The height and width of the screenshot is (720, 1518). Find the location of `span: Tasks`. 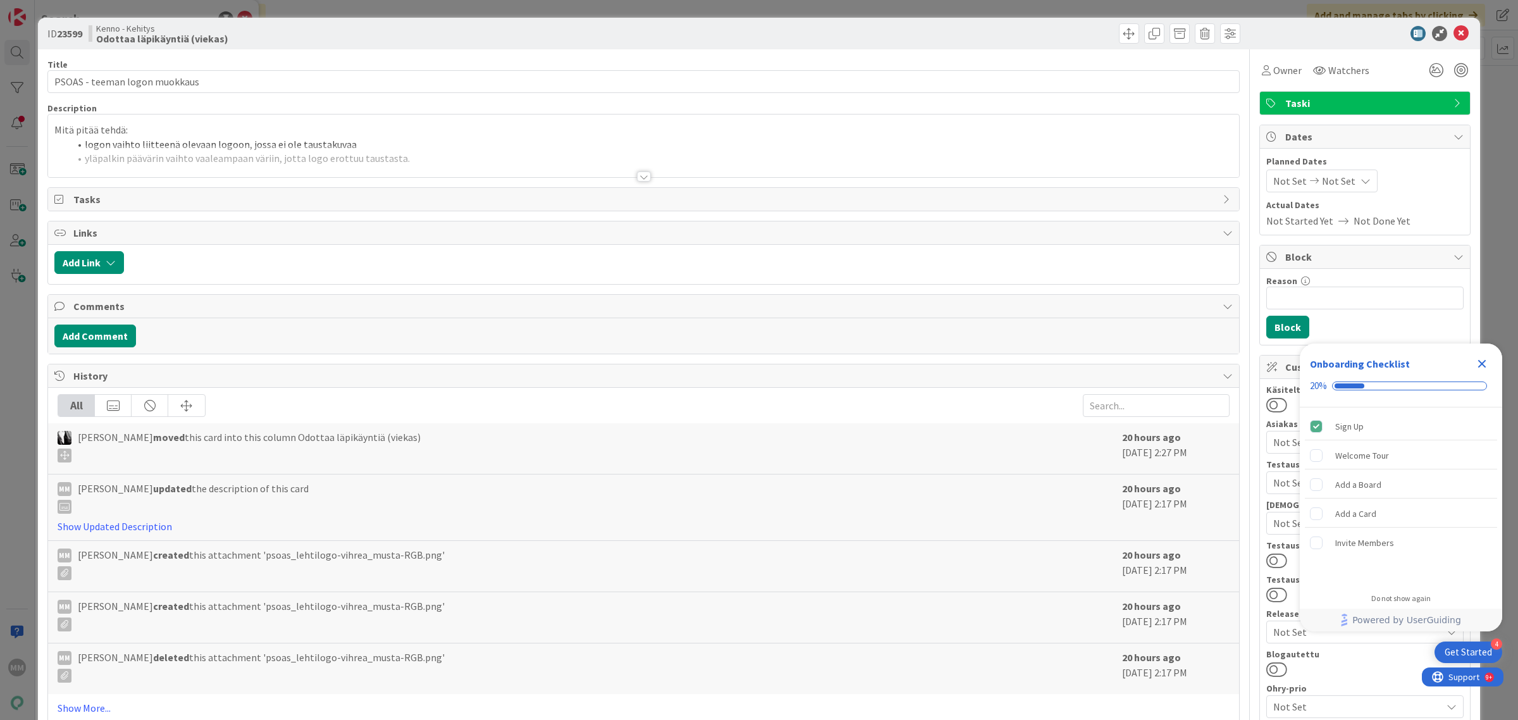

span: Tasks is located at coordinates (644, 199).